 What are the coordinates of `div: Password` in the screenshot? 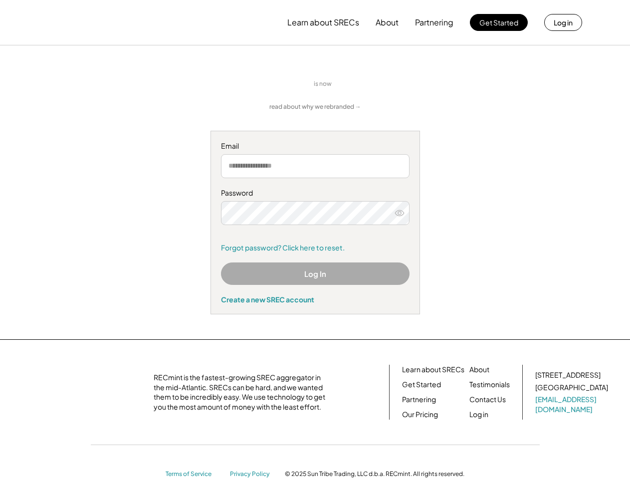 It's located at (315, 193).